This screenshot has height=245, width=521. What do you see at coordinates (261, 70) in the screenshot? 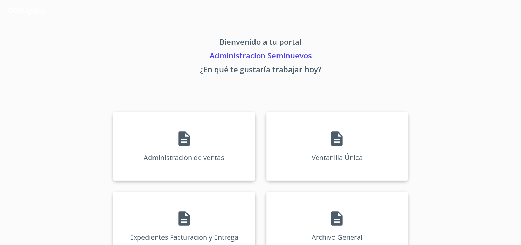
I see `p: ¿En qué te gustaría trabajar hoy?` at bounding box center [261, 70].